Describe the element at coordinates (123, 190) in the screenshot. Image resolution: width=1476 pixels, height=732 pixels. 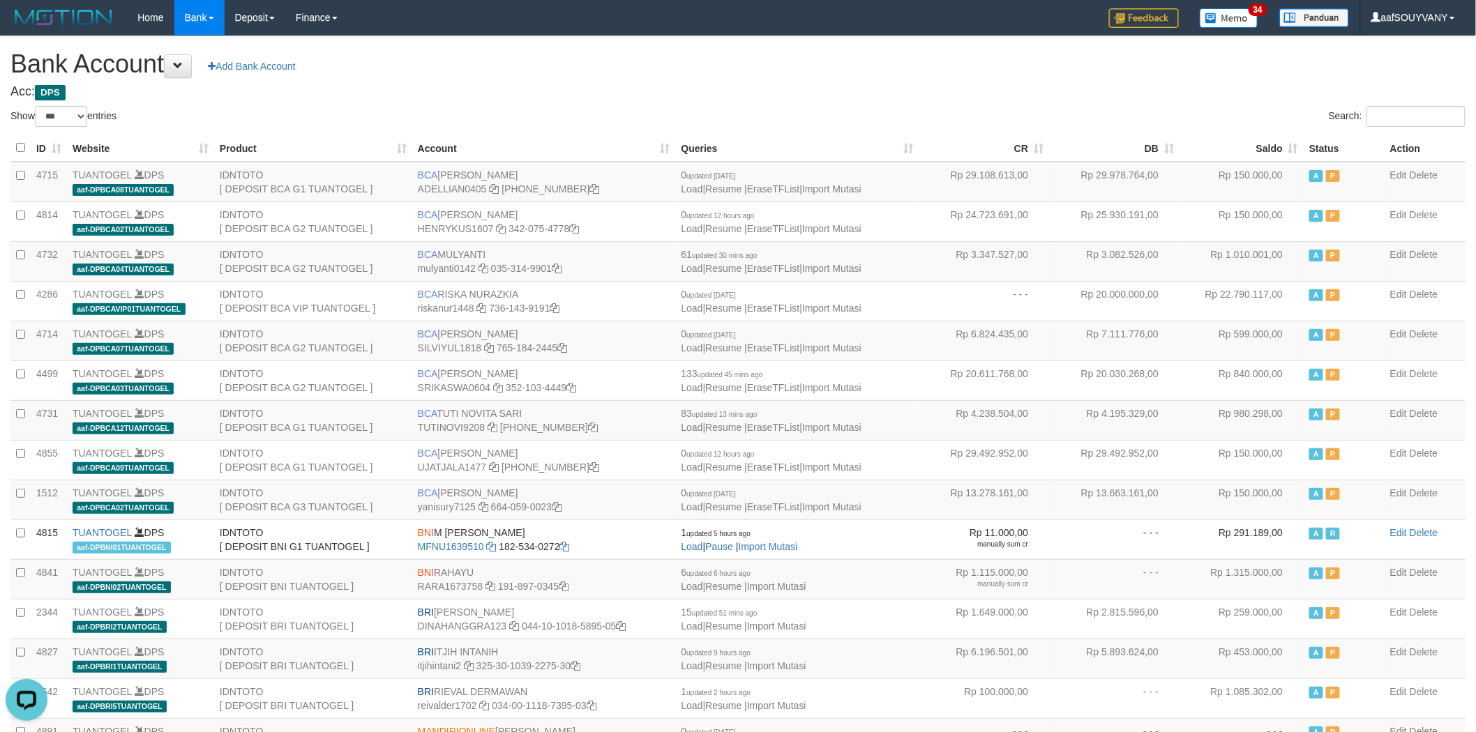
I see `span: aaf-DPBCA08TUANTOGEL` at that location.